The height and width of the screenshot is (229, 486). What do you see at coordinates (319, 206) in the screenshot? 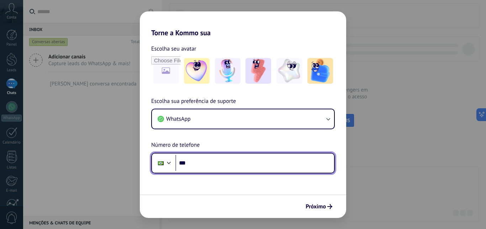
I see `button: Próximo` at bounding box center [319, 206].